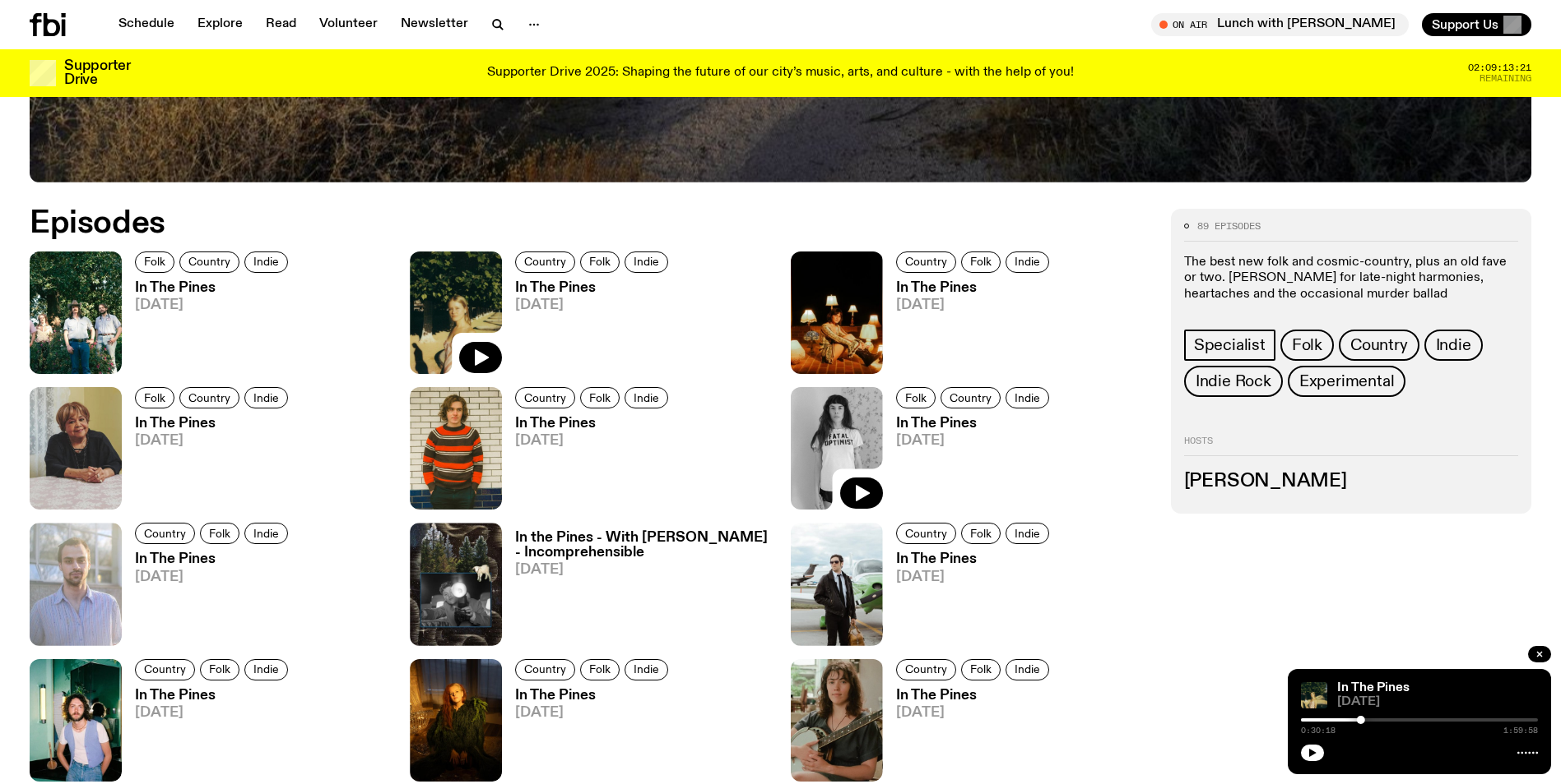  I want to click on h3: Supporter Drive, so click(98, 74).